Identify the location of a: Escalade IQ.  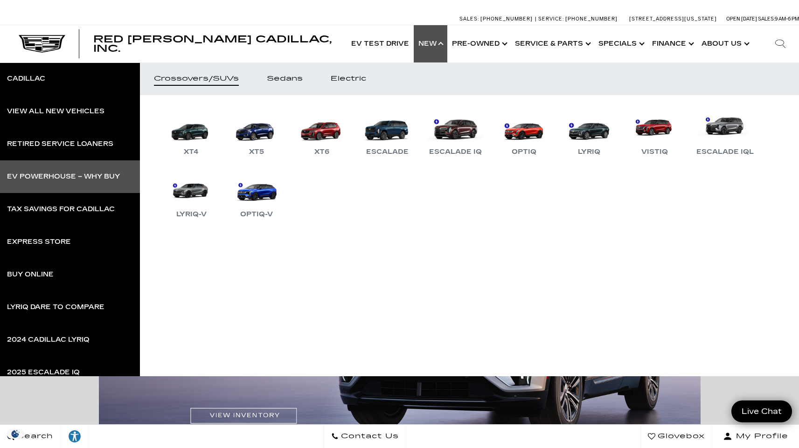
(455, 133).